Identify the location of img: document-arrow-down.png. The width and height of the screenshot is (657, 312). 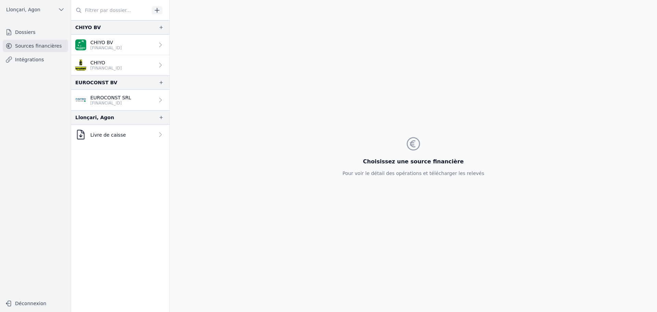
(81, 134).